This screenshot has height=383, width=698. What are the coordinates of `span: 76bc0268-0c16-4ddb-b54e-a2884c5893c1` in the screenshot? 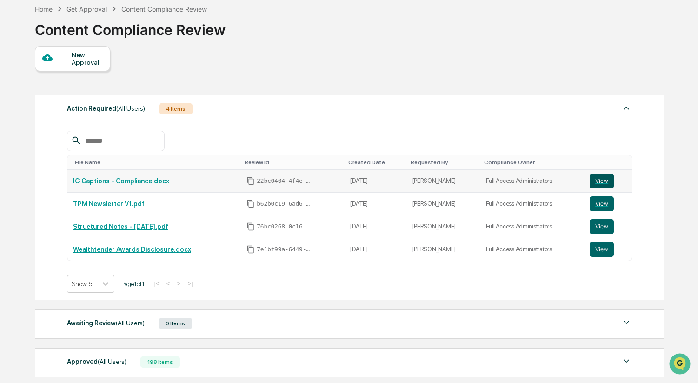 It's located at (285, 227).